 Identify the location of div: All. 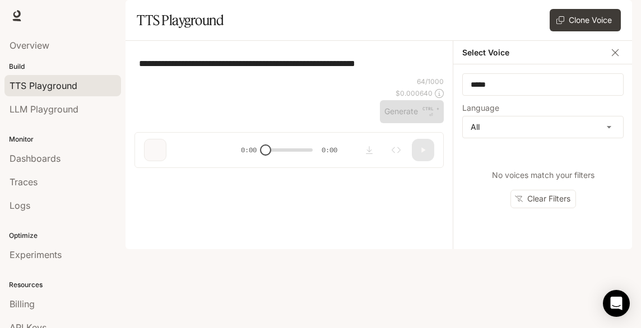
(543, 127).